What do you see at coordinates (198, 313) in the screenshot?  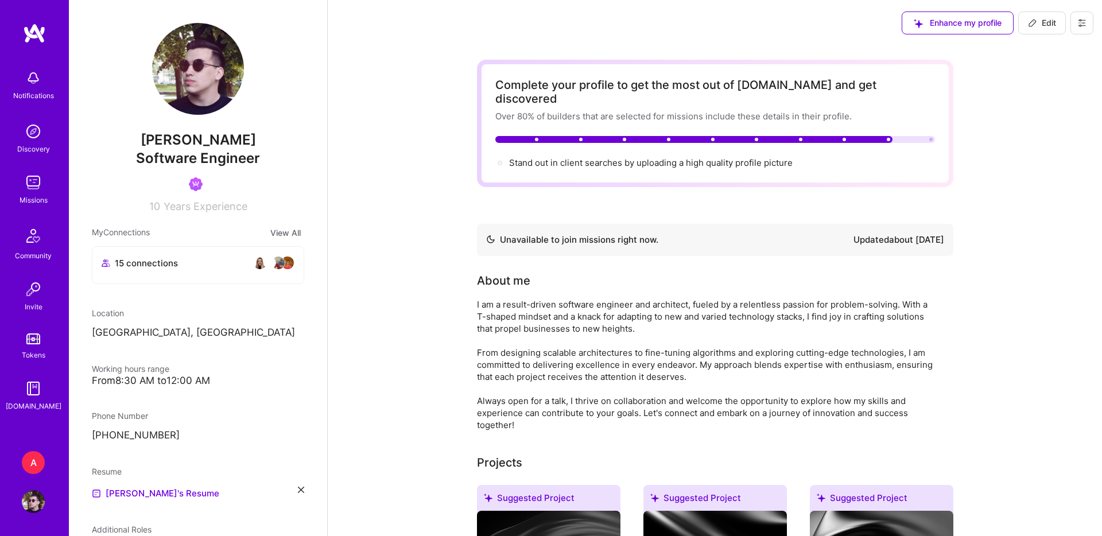 I see `div: Location` at bounding box center [198, 313].